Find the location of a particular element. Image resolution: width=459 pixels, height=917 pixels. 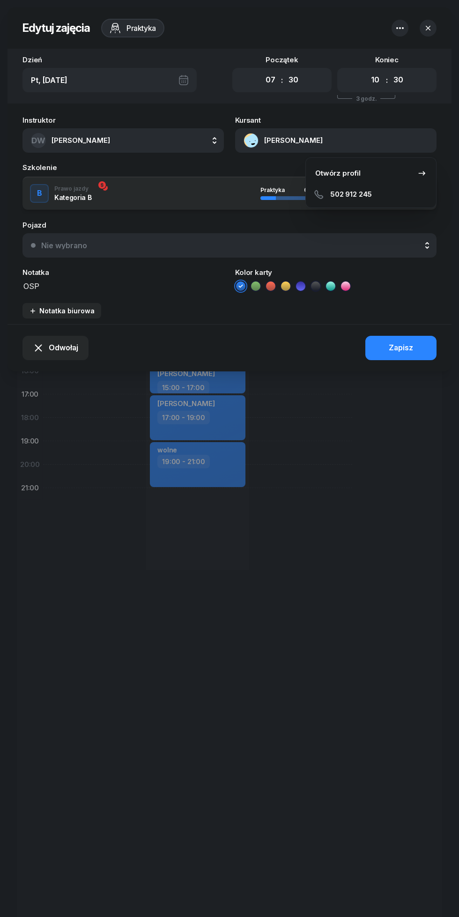

span: Odwołaj is located at coordinates (63, 348).